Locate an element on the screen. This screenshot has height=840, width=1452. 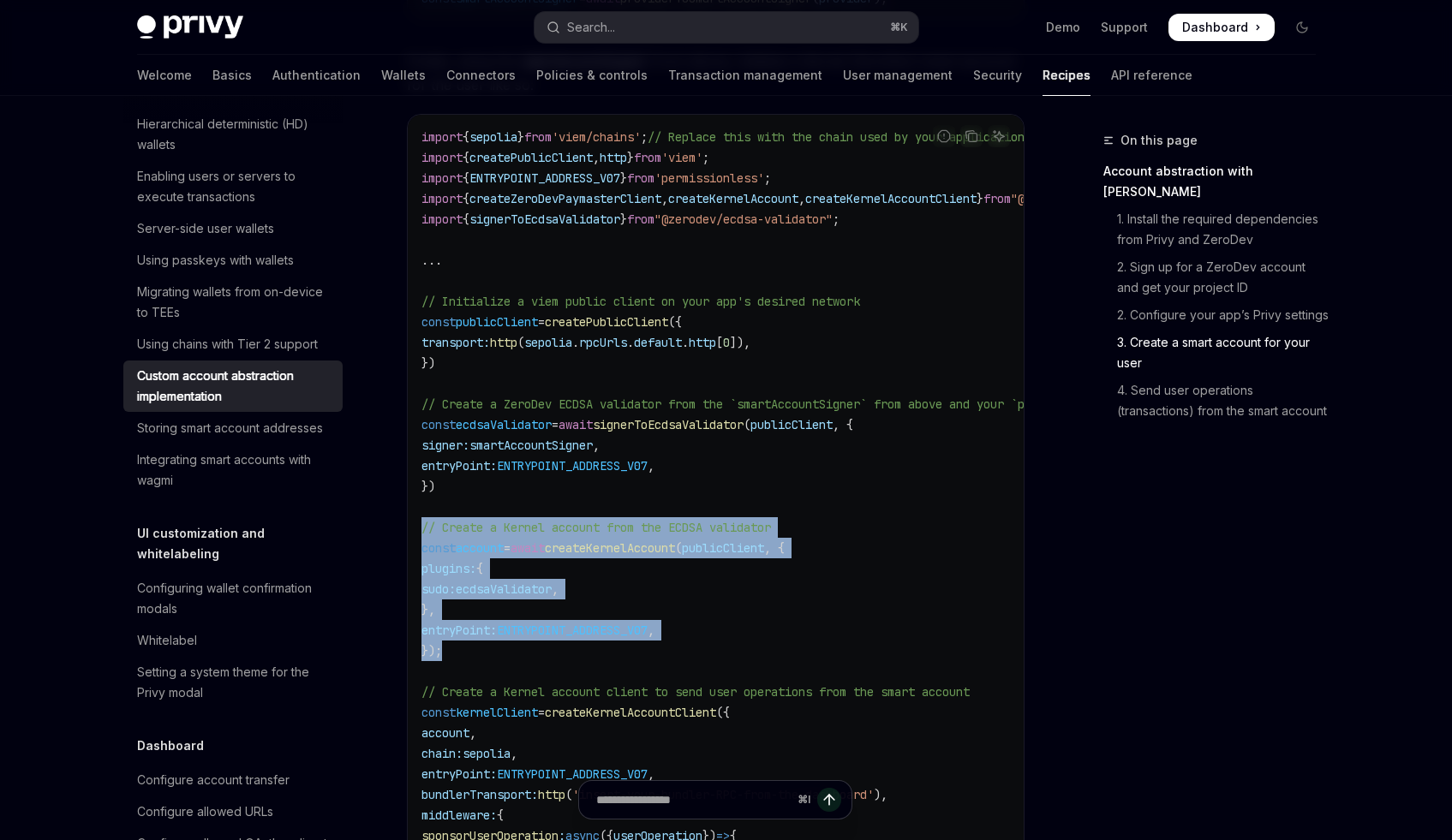
a: Enabling users or servers to execute transactions is located at coordinates (233, 187).